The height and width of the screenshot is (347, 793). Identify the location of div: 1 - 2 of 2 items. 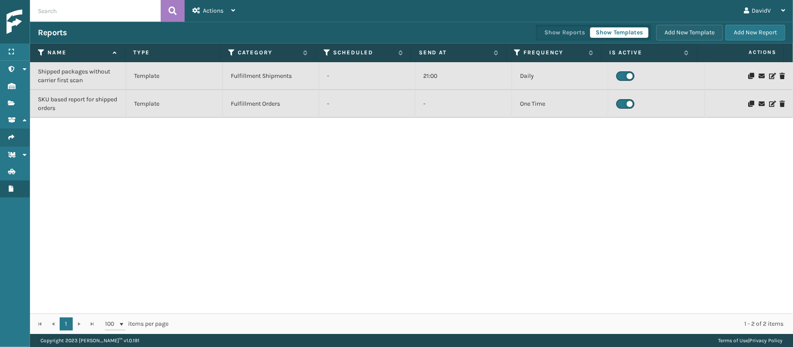
(482, 324).